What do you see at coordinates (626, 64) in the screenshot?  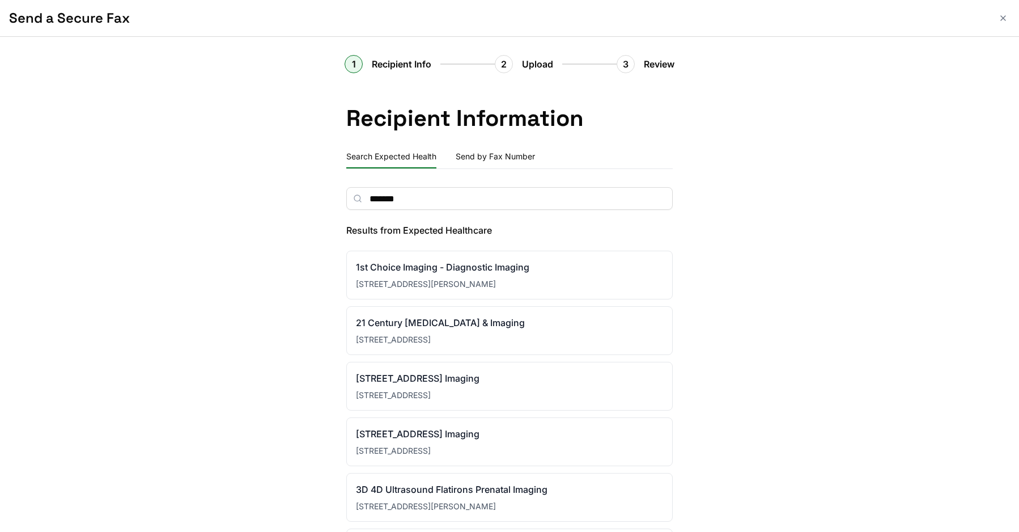 I see `div: 3` at bounding box center [626, 64].